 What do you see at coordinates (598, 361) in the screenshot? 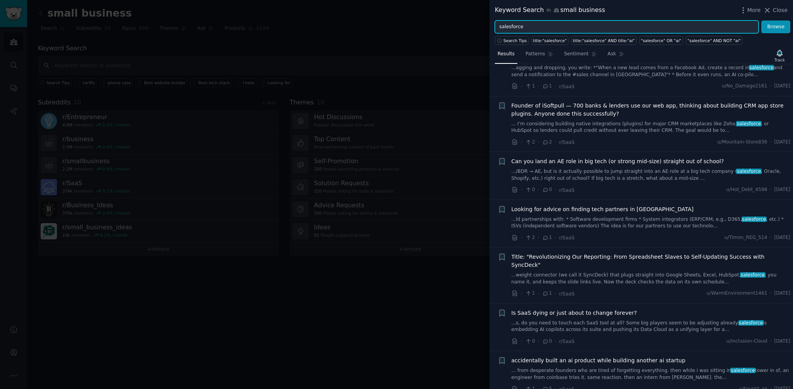
I see `a: accidentally built an ai product while building another ai startup` at bounding box center [598, 361].